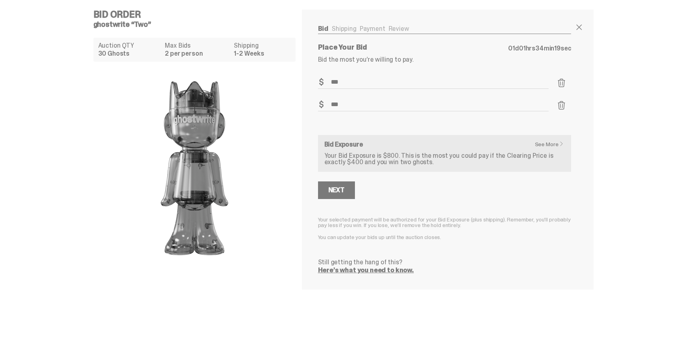 Image resolution: width=693 pixels, height=356 pixels. I want to click on h6: Bid Exposure, so click(445, 145).